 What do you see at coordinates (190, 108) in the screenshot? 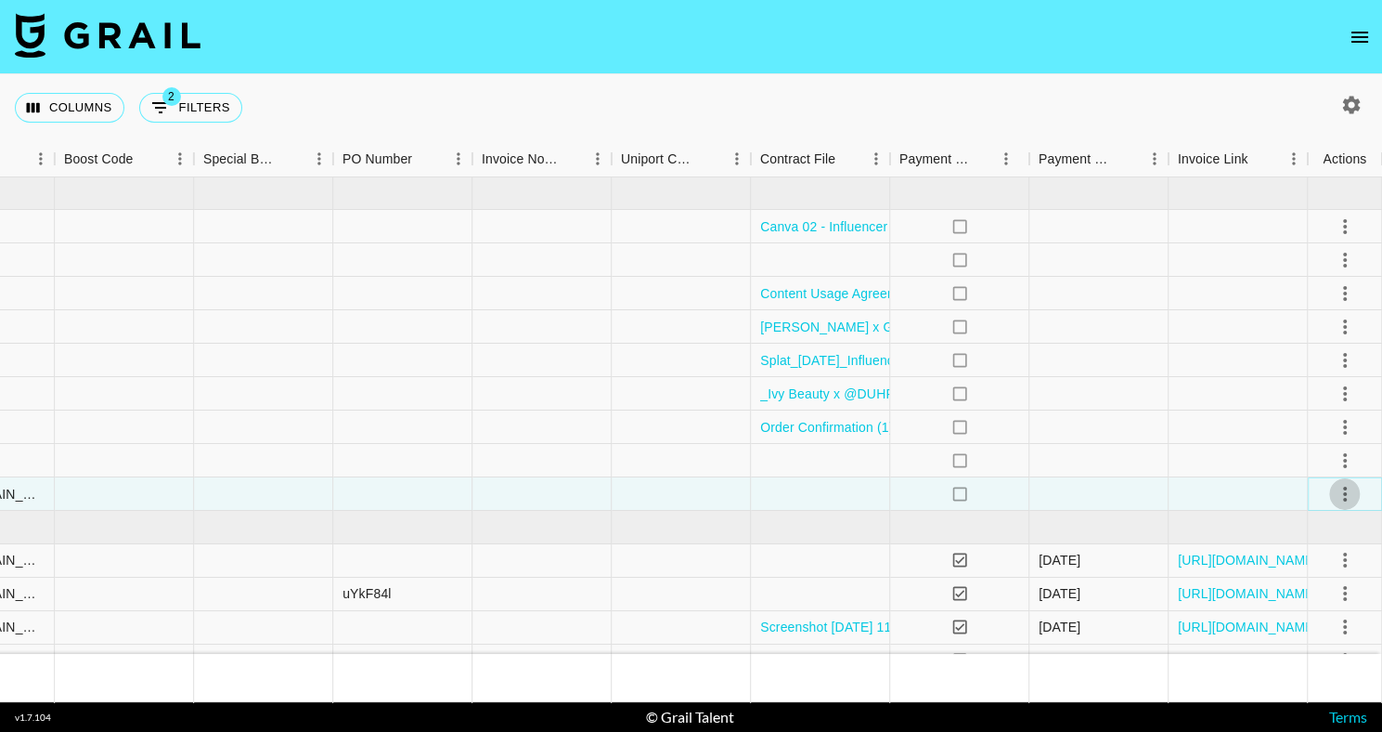
I see `button: Show filters` at bounding box center [190, 108].